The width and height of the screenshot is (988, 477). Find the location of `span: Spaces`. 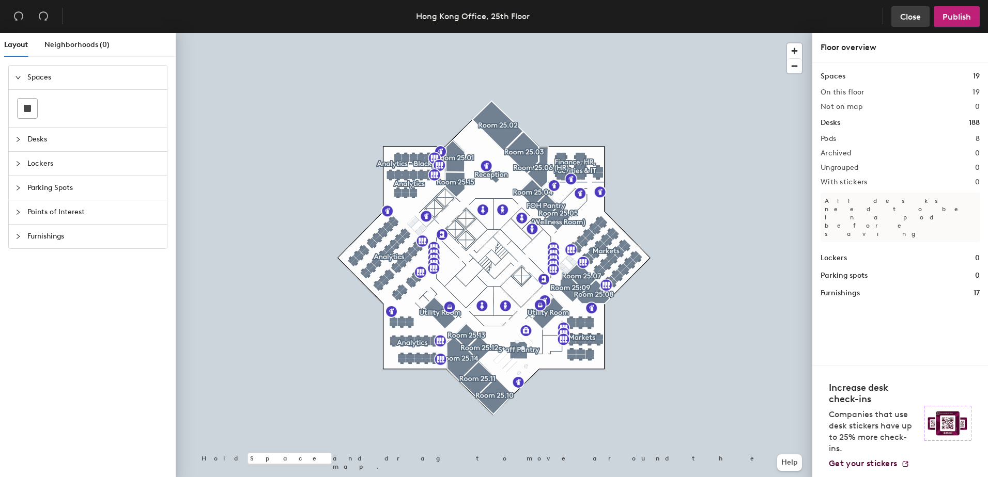

span: Spaces is located at coordinates (94, 78).